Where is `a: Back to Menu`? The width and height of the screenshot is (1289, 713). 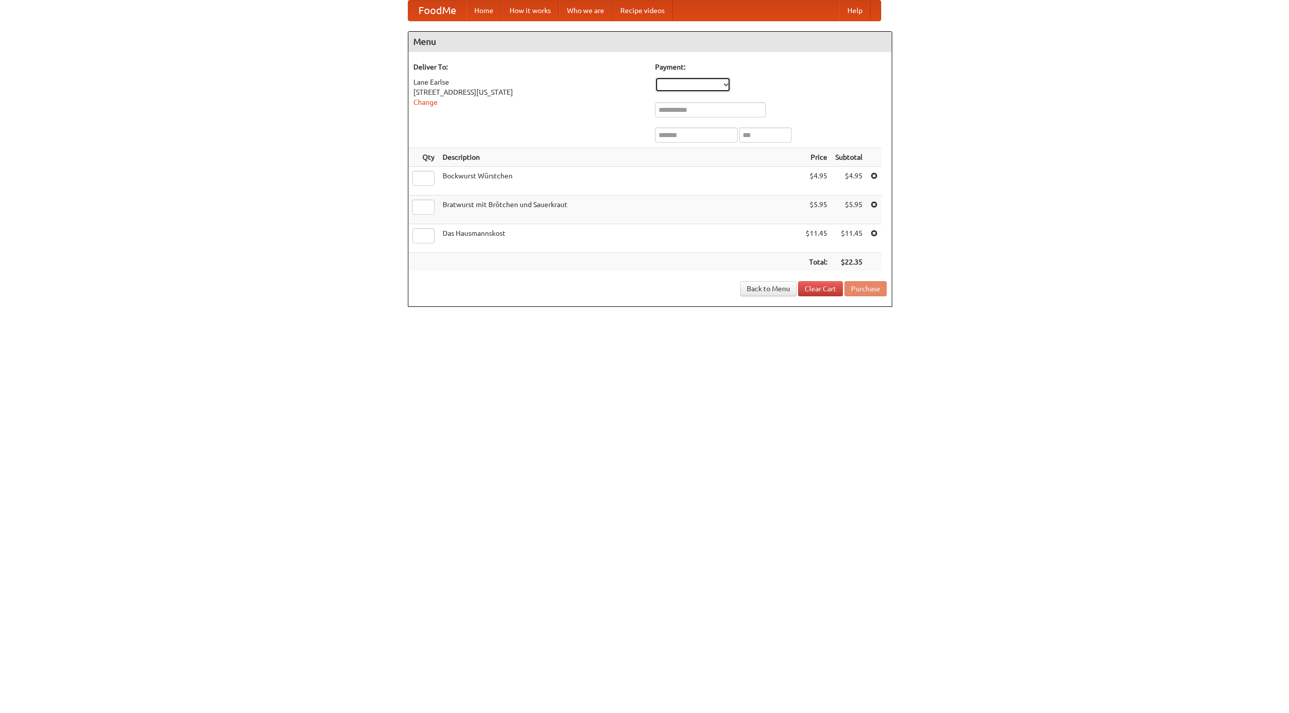
a: Back to Menu is located at coordinates (769, 289).